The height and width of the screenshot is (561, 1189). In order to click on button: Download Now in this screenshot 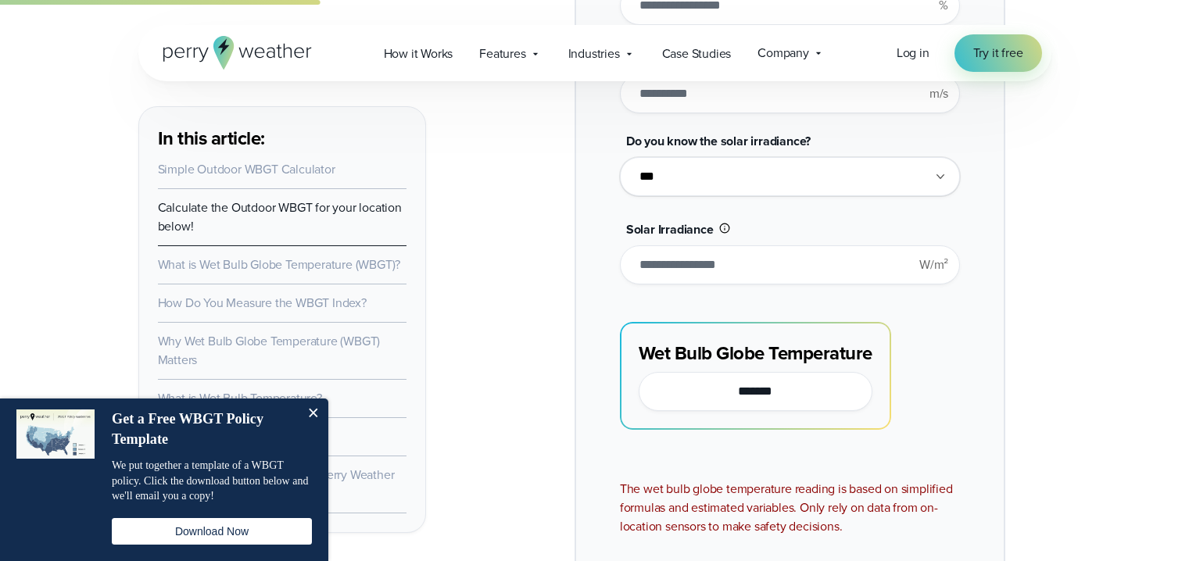, I will do `click(212, 532)`.